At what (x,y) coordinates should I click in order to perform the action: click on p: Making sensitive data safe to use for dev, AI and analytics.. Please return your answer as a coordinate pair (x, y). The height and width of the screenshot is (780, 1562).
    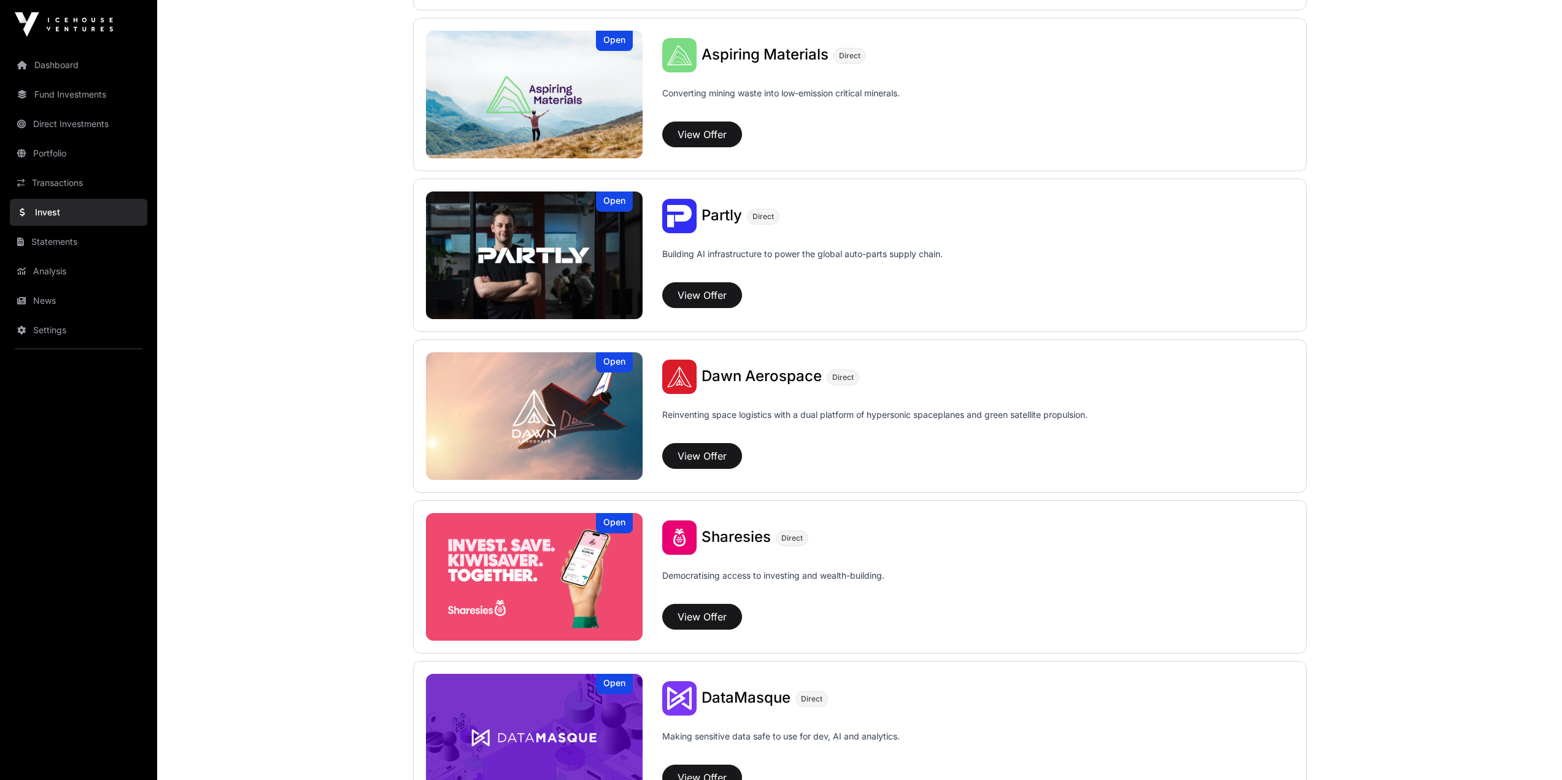
    Looking at the image, I should click on (781, 745).